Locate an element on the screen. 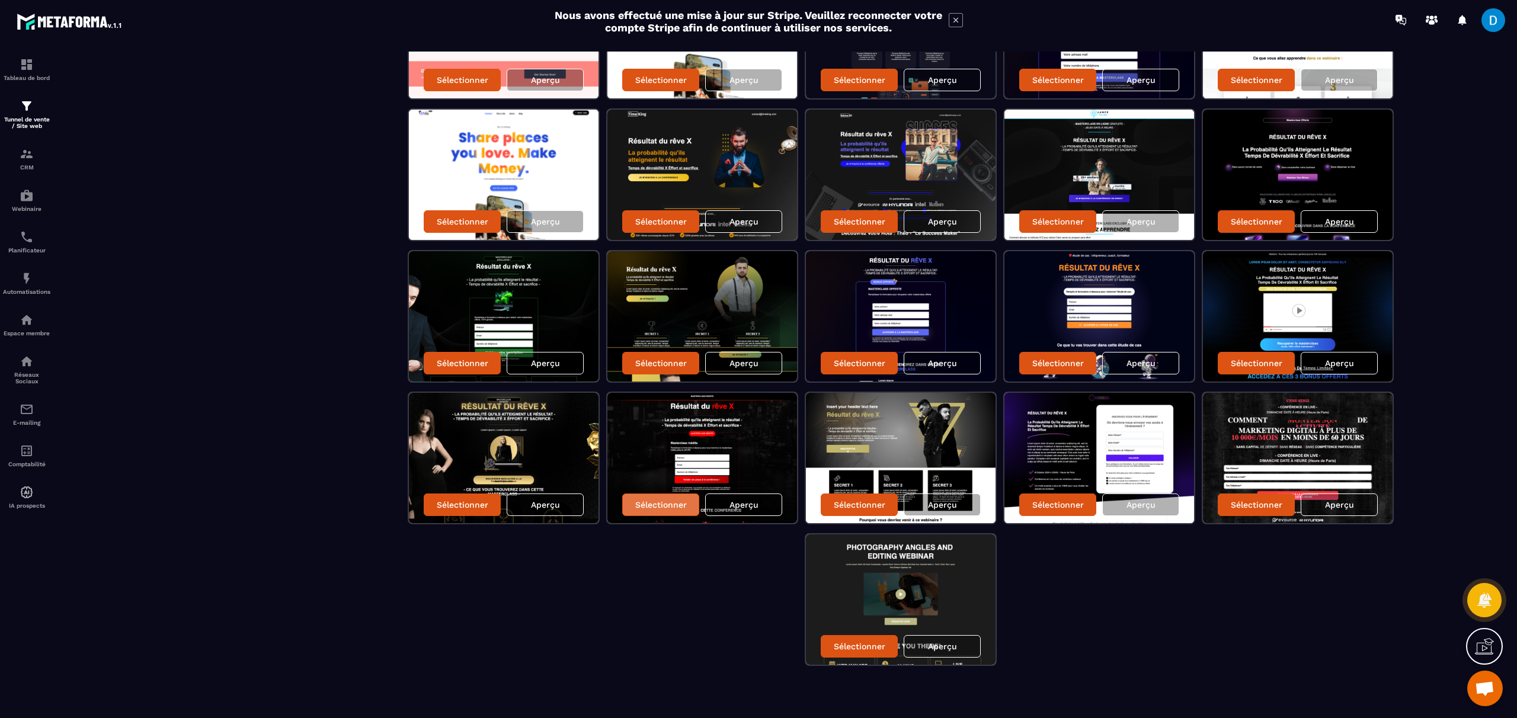  p: Planificateur is located at coordinates (27, 250).